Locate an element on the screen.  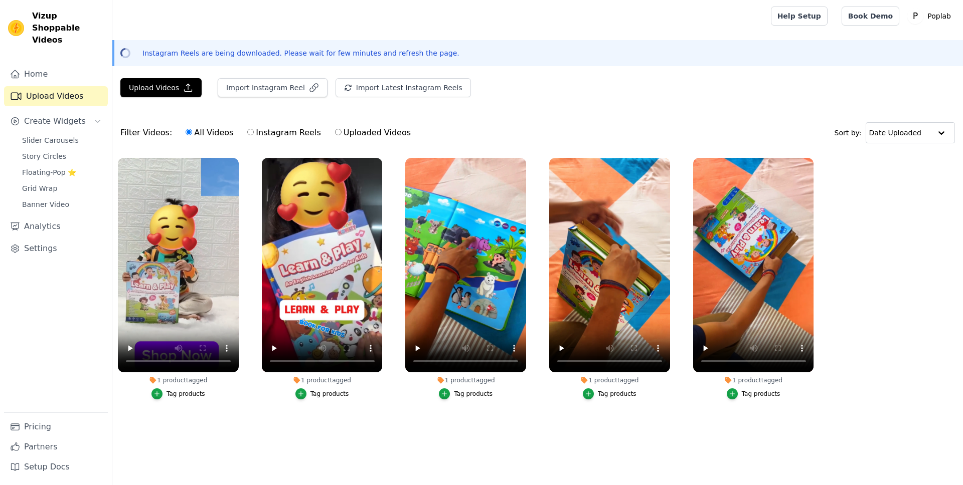
label: Uploaded Videos is located at coordinates (372, 133).